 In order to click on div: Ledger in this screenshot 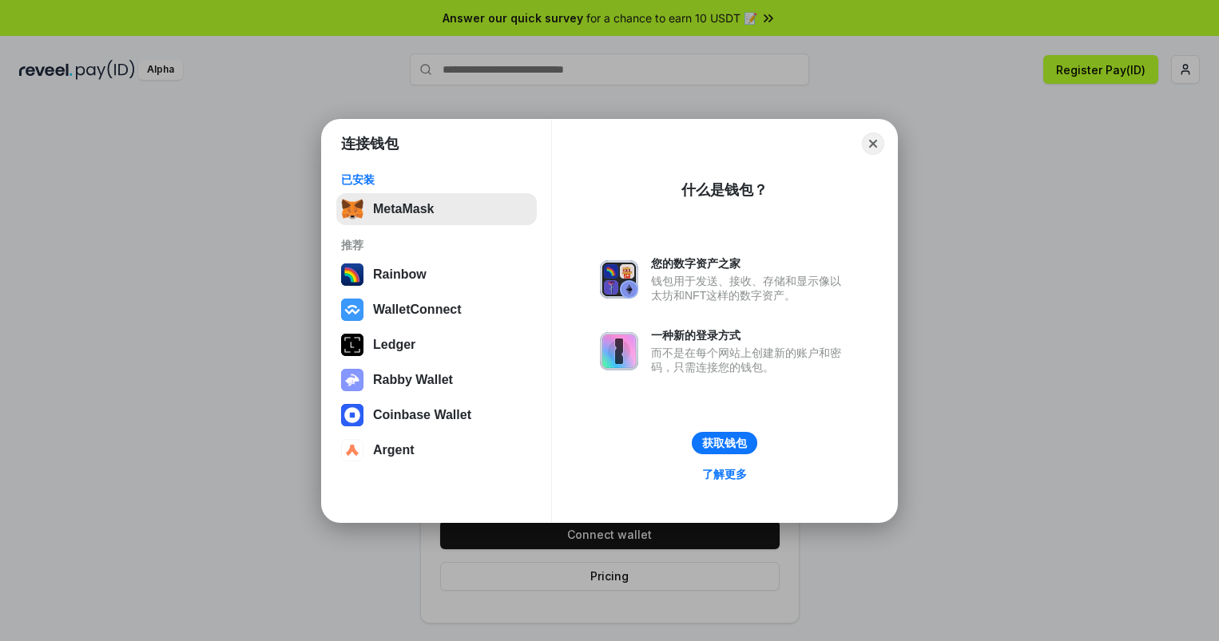, I will do `click(394, 345)`.